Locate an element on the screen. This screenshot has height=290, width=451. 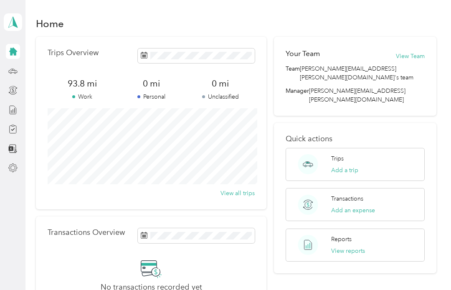
button: View reports is located at coordinates (348, 251).